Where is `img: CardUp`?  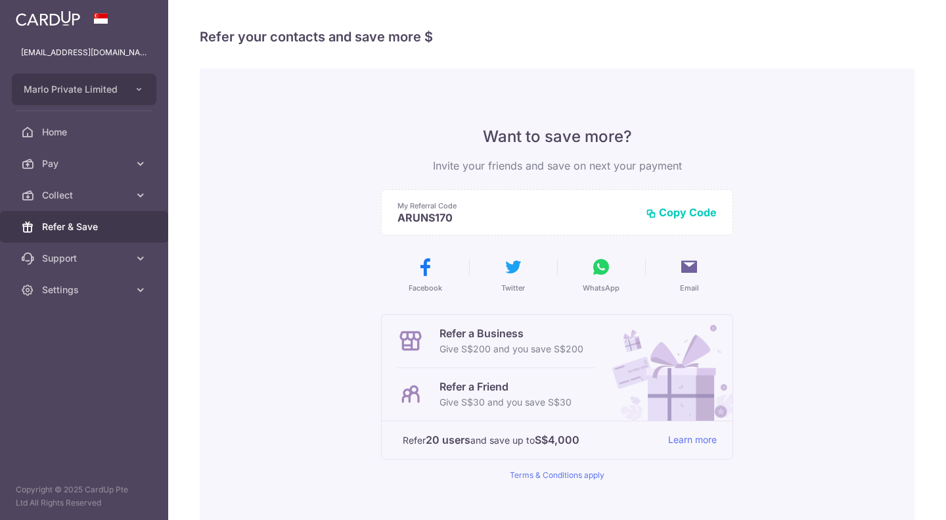 img: CardUp is located at coordinates (48, 18).